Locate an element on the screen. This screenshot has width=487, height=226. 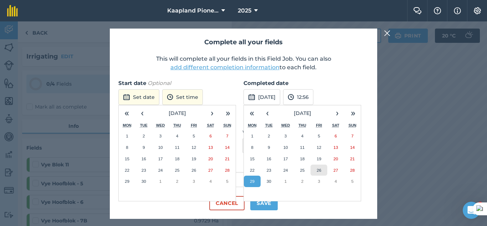
button: 28 September 2025 is located at coordinates (227, 170).